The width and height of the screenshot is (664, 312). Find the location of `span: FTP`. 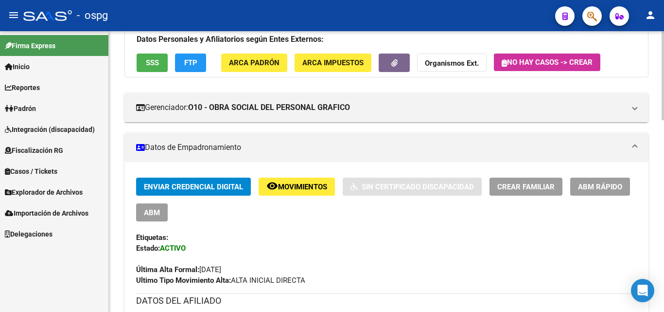

span: FTP is located at coordinates (191, 63).